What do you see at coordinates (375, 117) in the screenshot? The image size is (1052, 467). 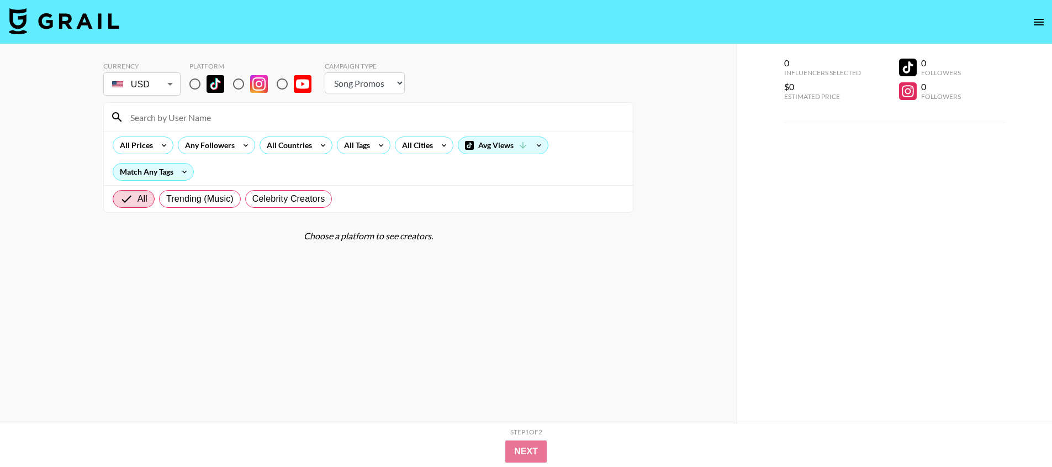 I see `input: Search by User Name` at bounding box center [375, 117].